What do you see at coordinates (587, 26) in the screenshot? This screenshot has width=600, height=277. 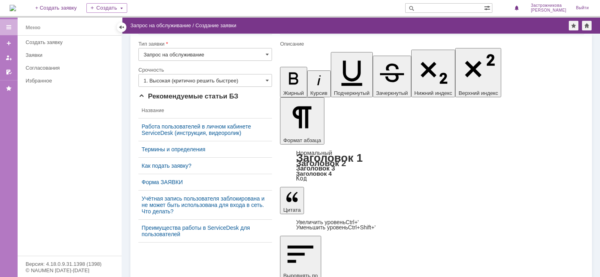 I see `div: Сделать домашней страницей` at bounding box center [587, 26].